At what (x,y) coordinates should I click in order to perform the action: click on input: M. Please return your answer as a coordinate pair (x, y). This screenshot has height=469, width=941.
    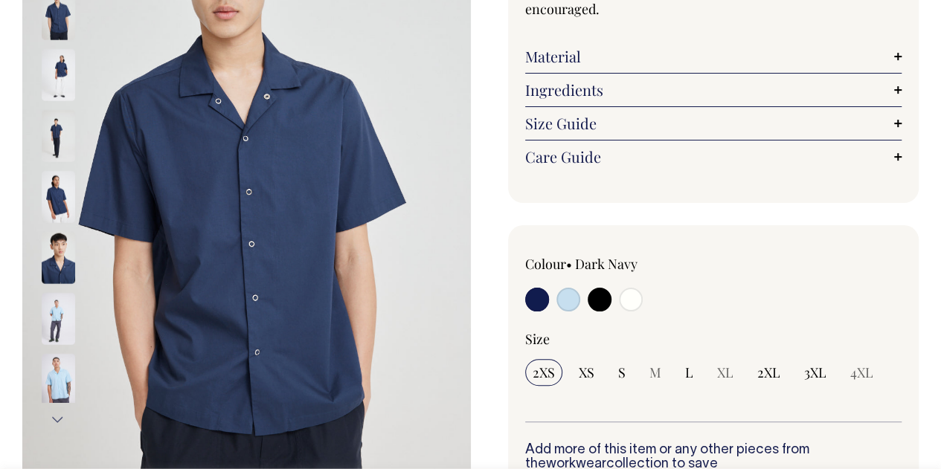
    Looking at the image, I should click on (655, 373).